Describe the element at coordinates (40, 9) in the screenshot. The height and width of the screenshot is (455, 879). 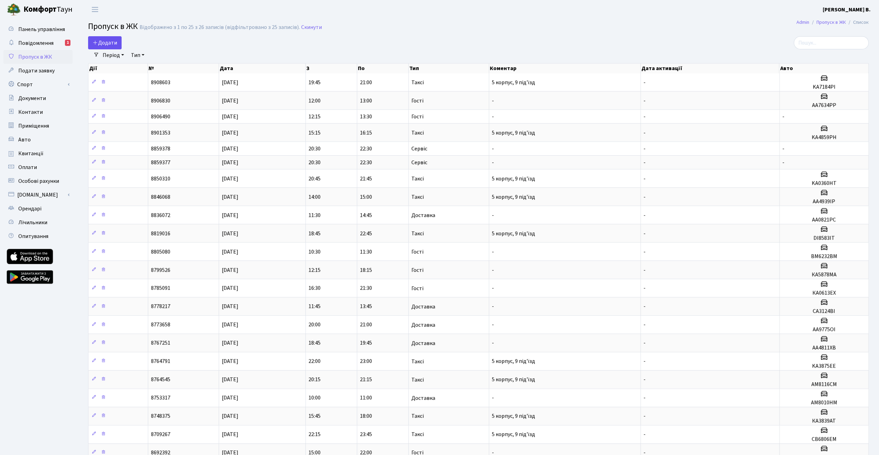
I see `b: Комфорт` at that location.